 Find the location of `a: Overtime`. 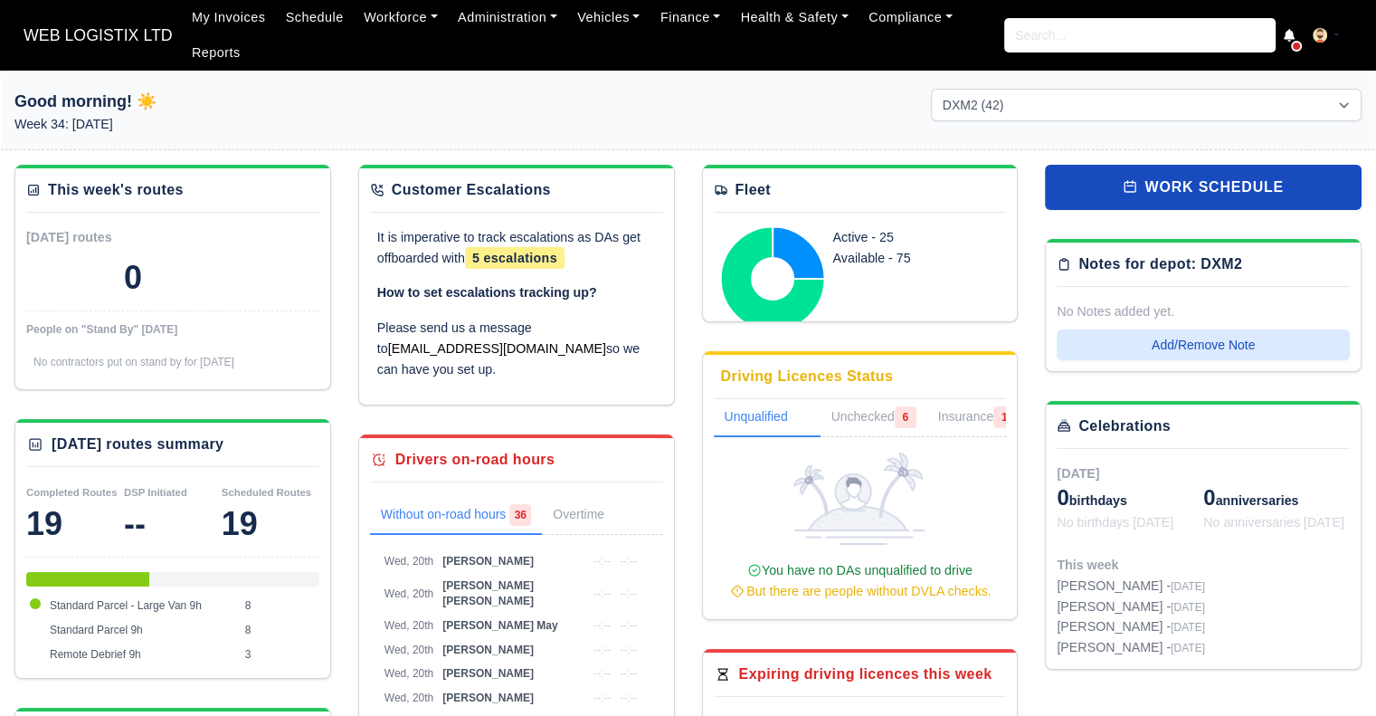

a: Overtime is located at coordinates (591, 516).